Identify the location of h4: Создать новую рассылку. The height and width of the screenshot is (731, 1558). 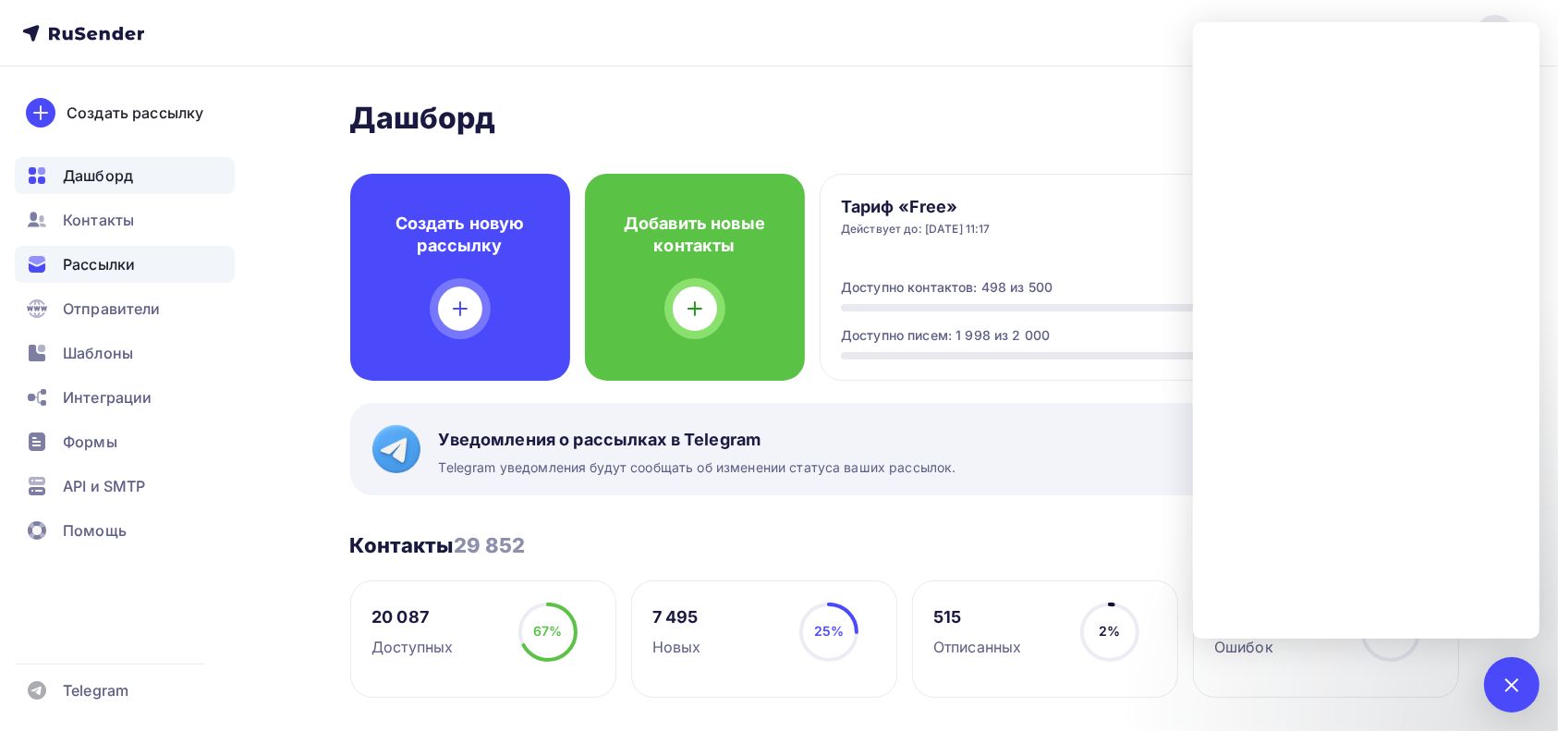
(460, 235).